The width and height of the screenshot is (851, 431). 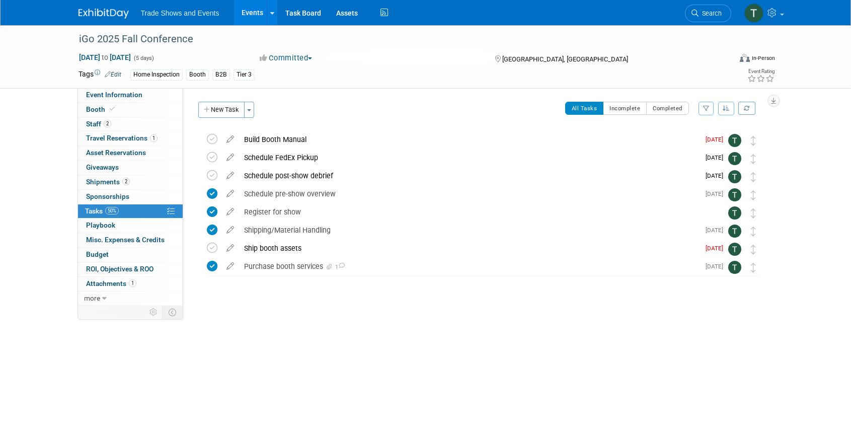 What do you see at coordinates (221, 74) in the screenshot?
I see `div: B2B` at bounding box center [221, 74].